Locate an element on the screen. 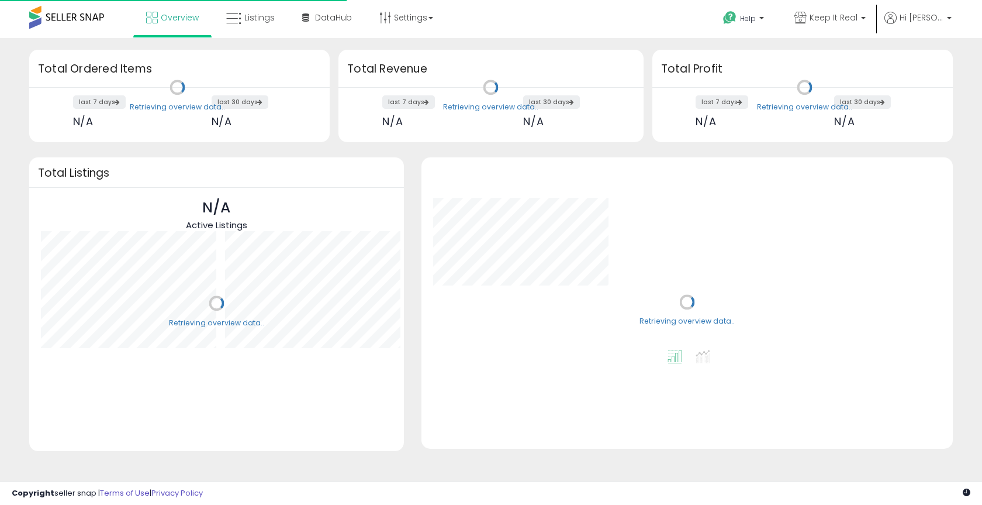 This screenshot has height=505, width=982. span: Listings is located at coordinates (260, 18).